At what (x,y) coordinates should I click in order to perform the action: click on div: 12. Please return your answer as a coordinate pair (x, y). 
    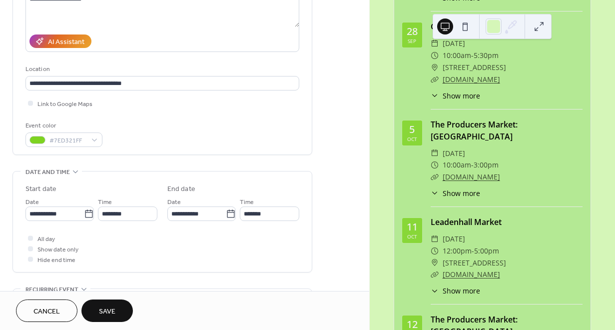
    Looking at the image, I should click on (412, 324).